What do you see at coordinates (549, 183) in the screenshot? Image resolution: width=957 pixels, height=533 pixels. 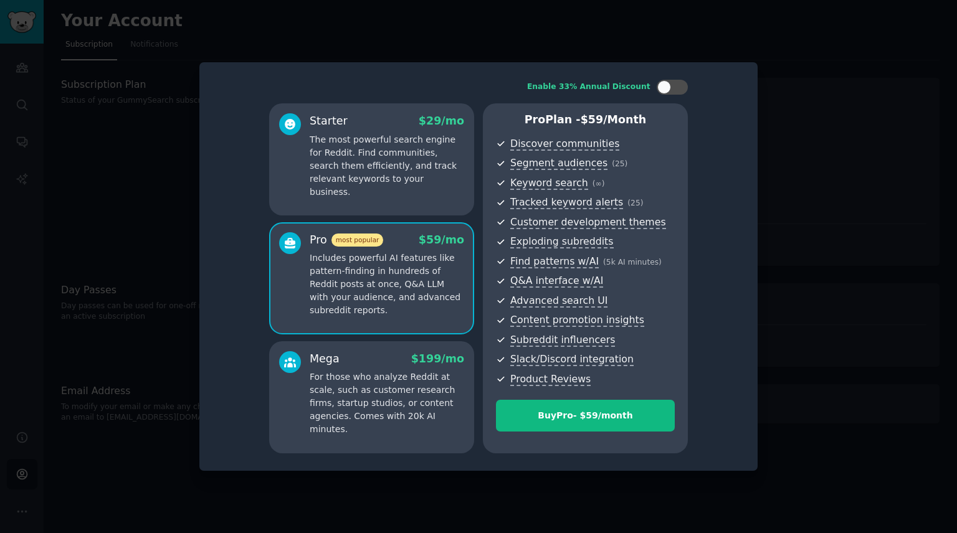 I see `span: Keyword search` at bounding box center [549, 183].